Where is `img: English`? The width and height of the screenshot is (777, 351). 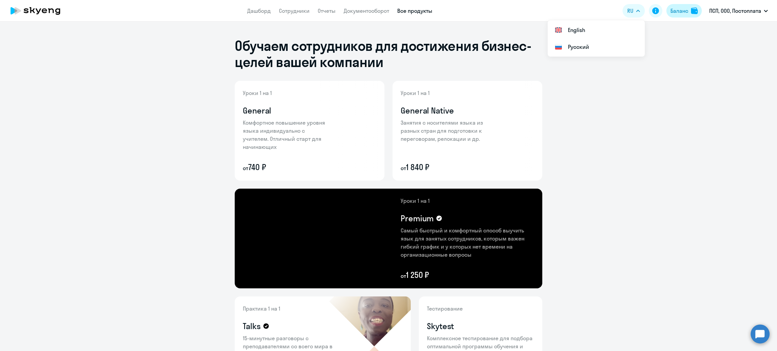
img: English is located at coordinates (558, 30).